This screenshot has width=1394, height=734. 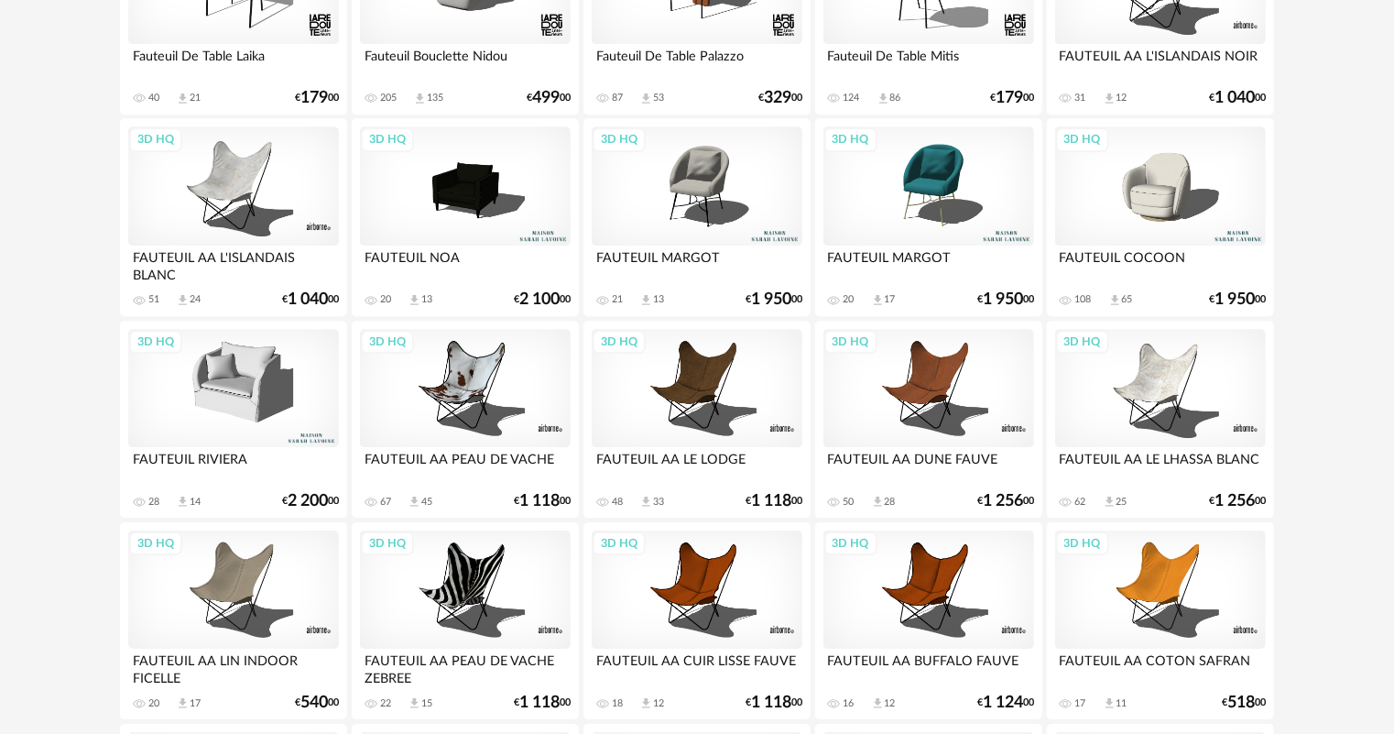 What do you see at coordinates (386, 703) in the screenshot?
I see `div: 22` at bounding box center [386, 703].